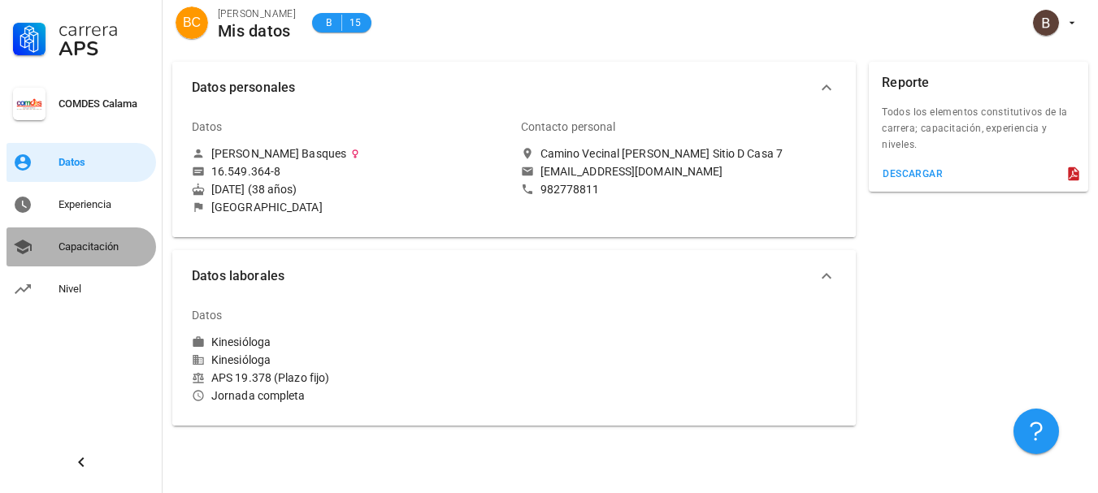 This screenshot has width=1098, height=493. I want to click on div: Carrera, so click(104, 29).